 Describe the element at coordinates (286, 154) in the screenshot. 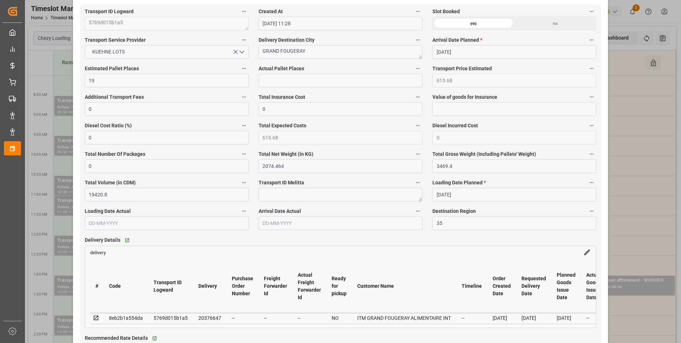

I see `span: Total Net Weight (in KG)` at that location.